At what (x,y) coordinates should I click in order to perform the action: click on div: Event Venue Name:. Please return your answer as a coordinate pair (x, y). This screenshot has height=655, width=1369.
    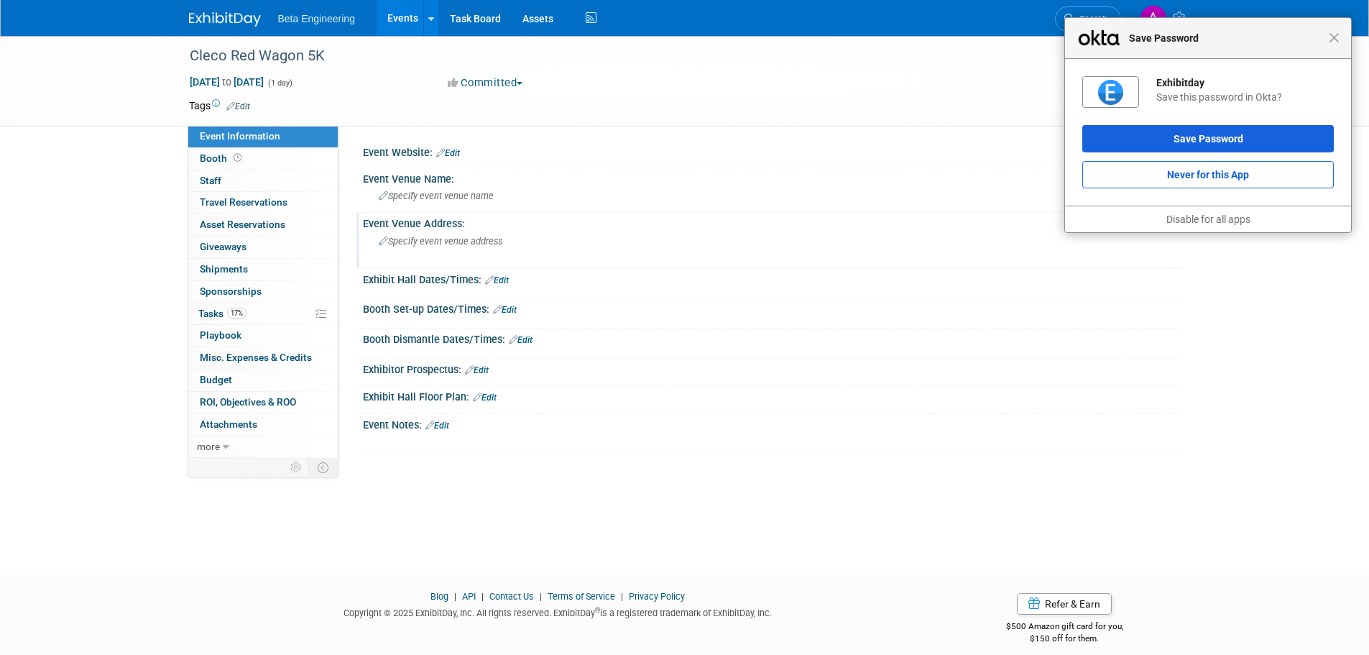
    Looking at the image, I should click on (772, 177).